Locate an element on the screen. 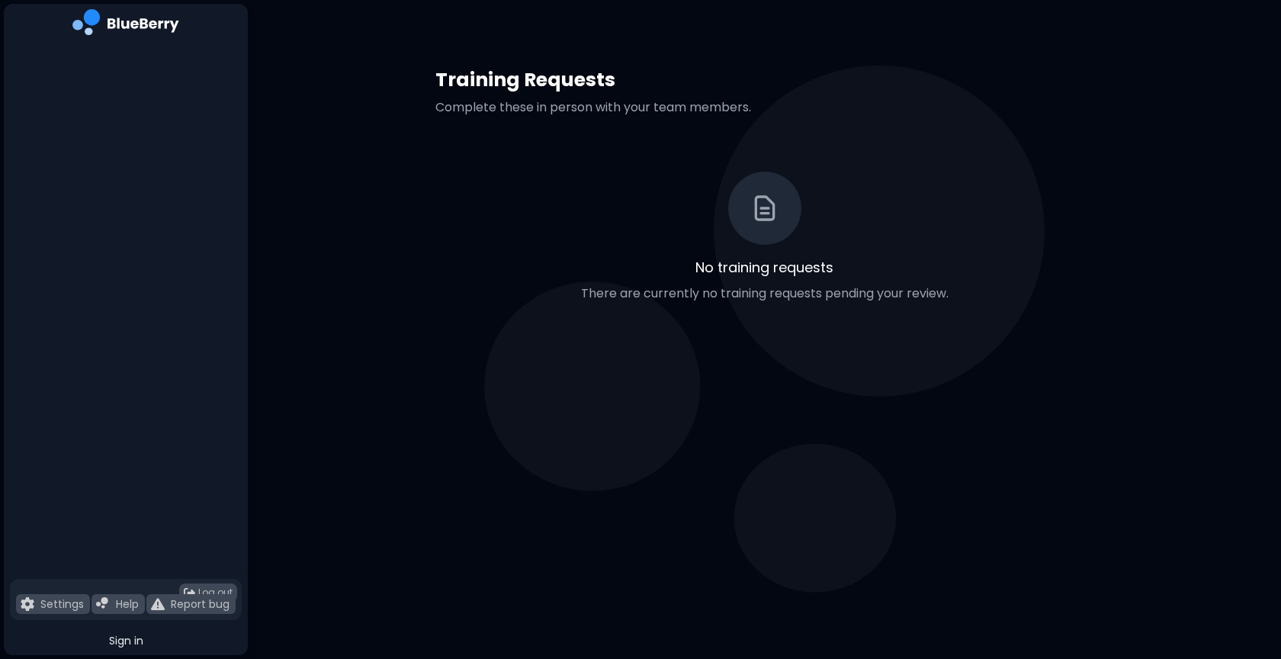 This screenshot has height=659, width=1281. p: Settings is located at coordinates (62, 604).